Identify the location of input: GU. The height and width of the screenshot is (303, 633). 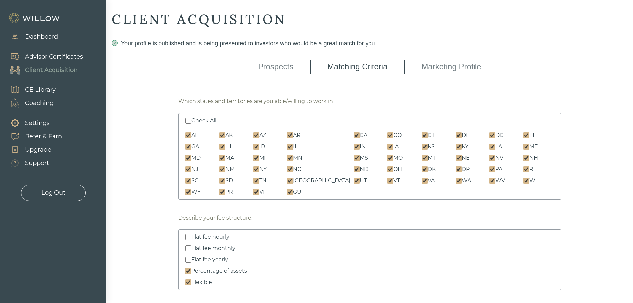
(290, 192).